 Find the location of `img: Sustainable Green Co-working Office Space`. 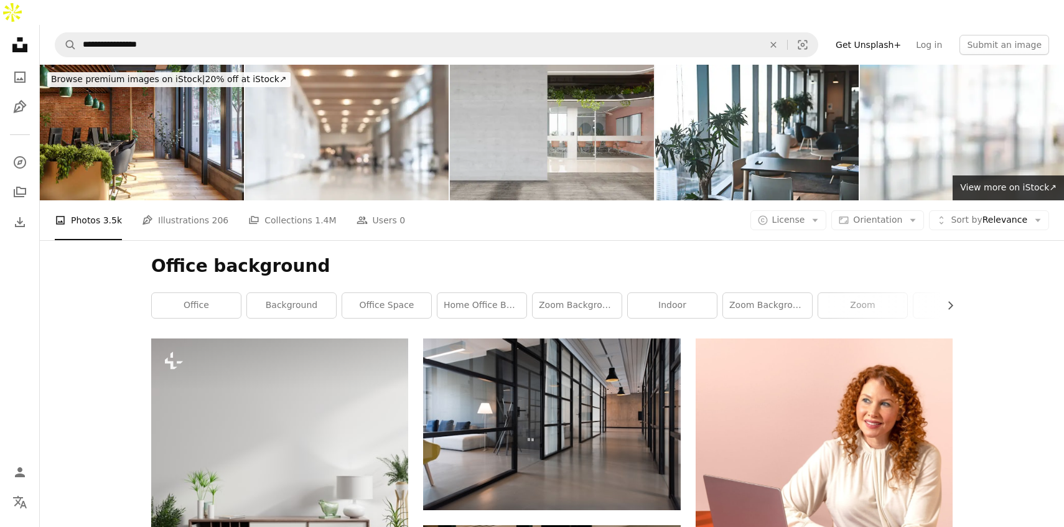

img: Sustainable Green Co-working Office Space is located at coordinates (142, 133).